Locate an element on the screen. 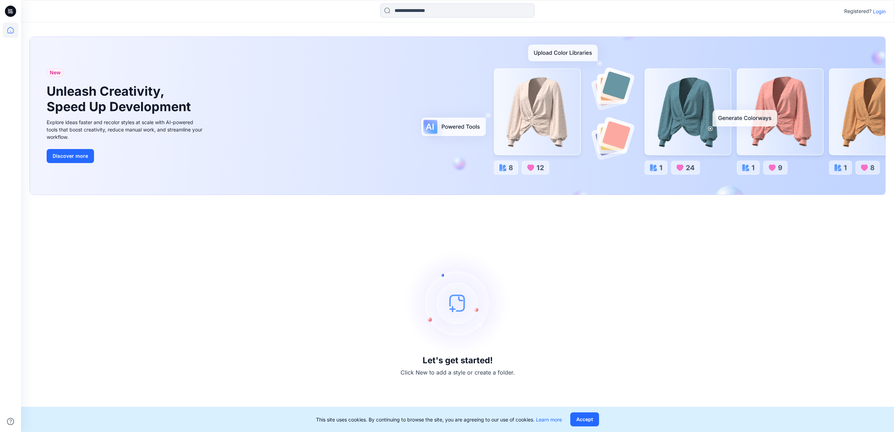 The image size is (894, 432). p: Registered? is located at coordinates (857, 11).